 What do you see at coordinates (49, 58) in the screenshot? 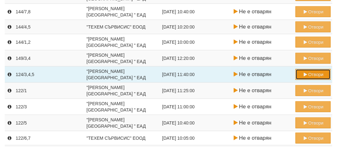
I see `td: 149/3,4` at bounding box center [49, 58].